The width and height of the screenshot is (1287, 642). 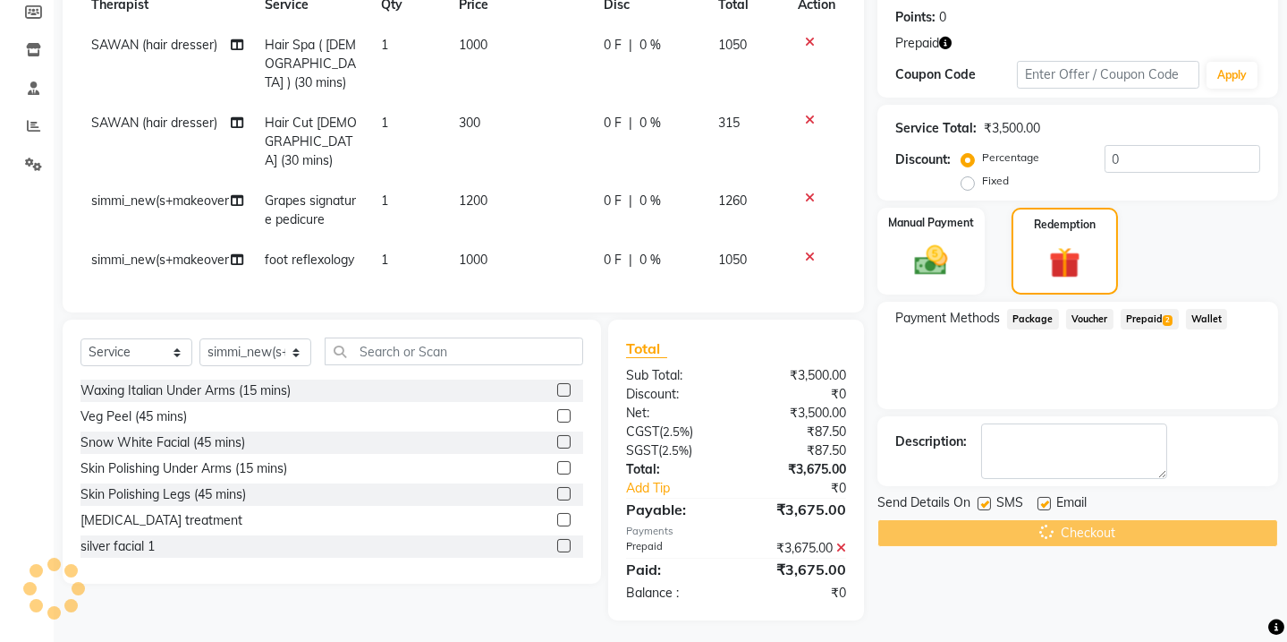 I want to click on span: Voucher, so click(x=1090, y=319).